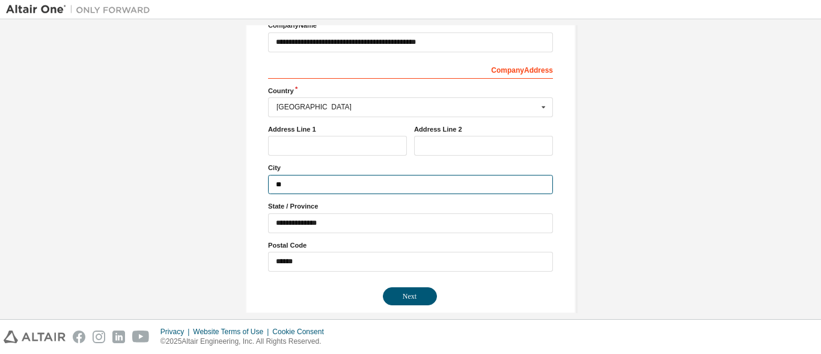 This screenshot has width=821, height=354. Describe the element at coordinates (410, 245) in the screenshot. I see `label: Postal Code` at that location.